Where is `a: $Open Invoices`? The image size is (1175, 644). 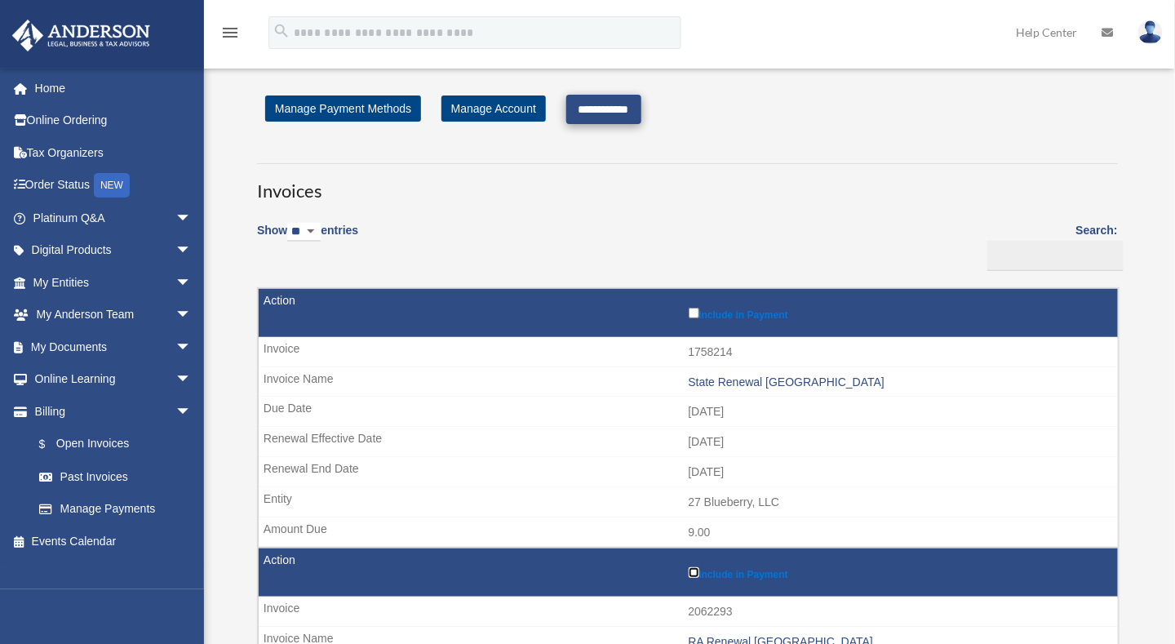
a: $Open Invoices is located at coordinates (111, 444).